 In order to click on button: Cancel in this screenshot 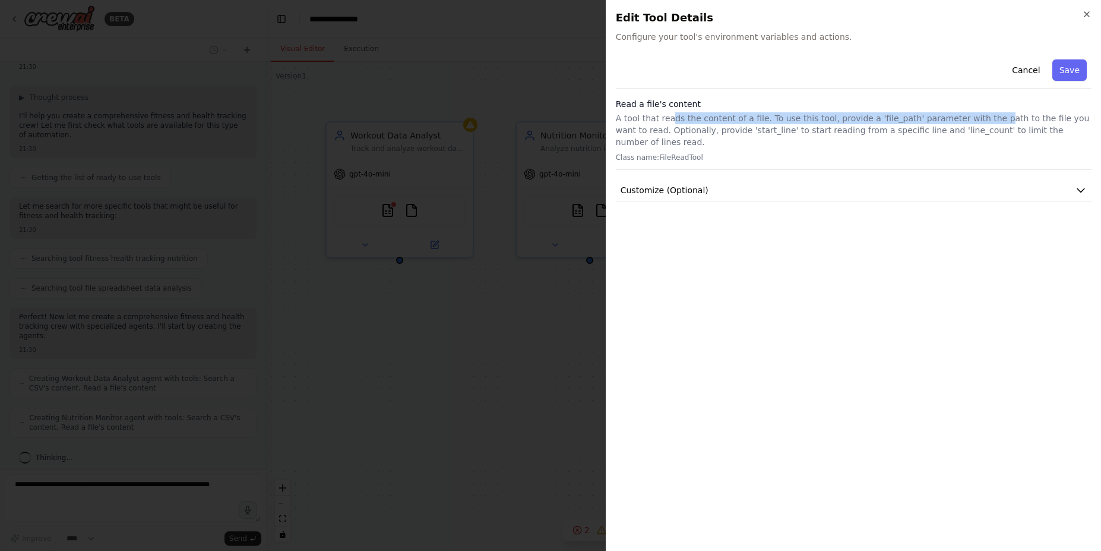, I will do `click(1026, 70)`.